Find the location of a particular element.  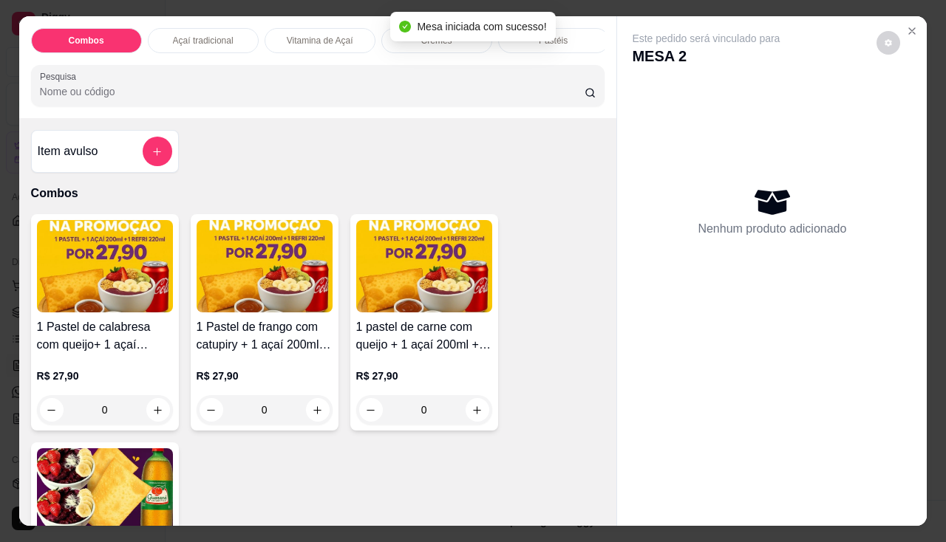

h4: 1 Pastel de calabresa com queijo+ 1 açaí 200ml+ 1 refri lata 220ml is located at coordinates (105, 336).